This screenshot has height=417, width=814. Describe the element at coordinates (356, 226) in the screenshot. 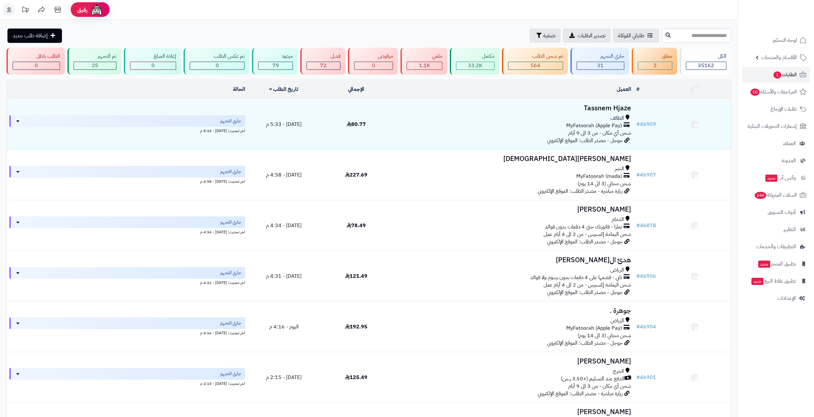

I see `span: 78.49` at that location.